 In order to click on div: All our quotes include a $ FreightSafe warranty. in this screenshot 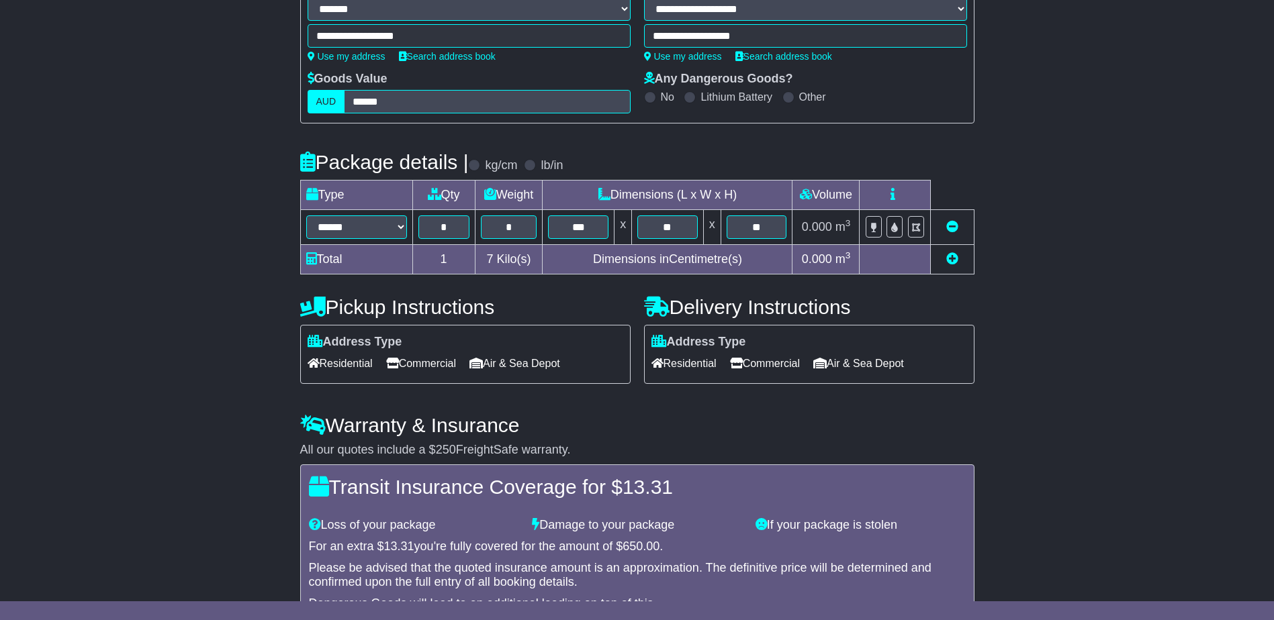, I will do `click(637, 450)`.